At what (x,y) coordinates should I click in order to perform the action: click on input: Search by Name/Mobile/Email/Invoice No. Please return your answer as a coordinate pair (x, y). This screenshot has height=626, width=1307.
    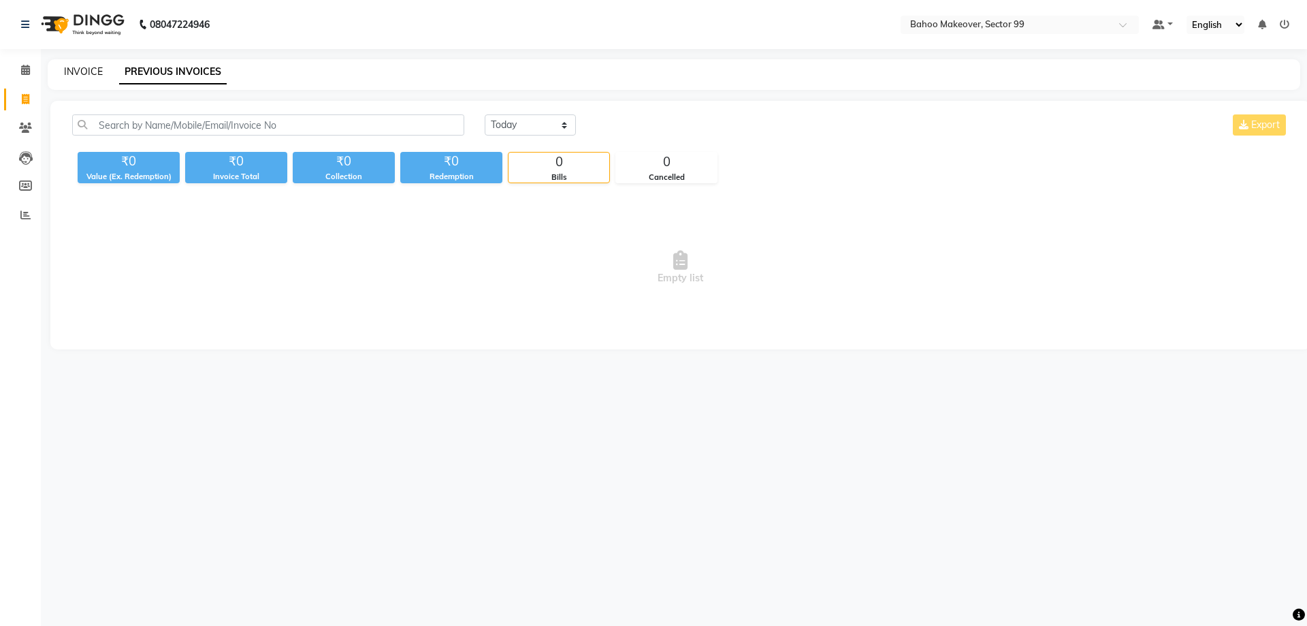
    Looking at the image, I should click on (268, 125).